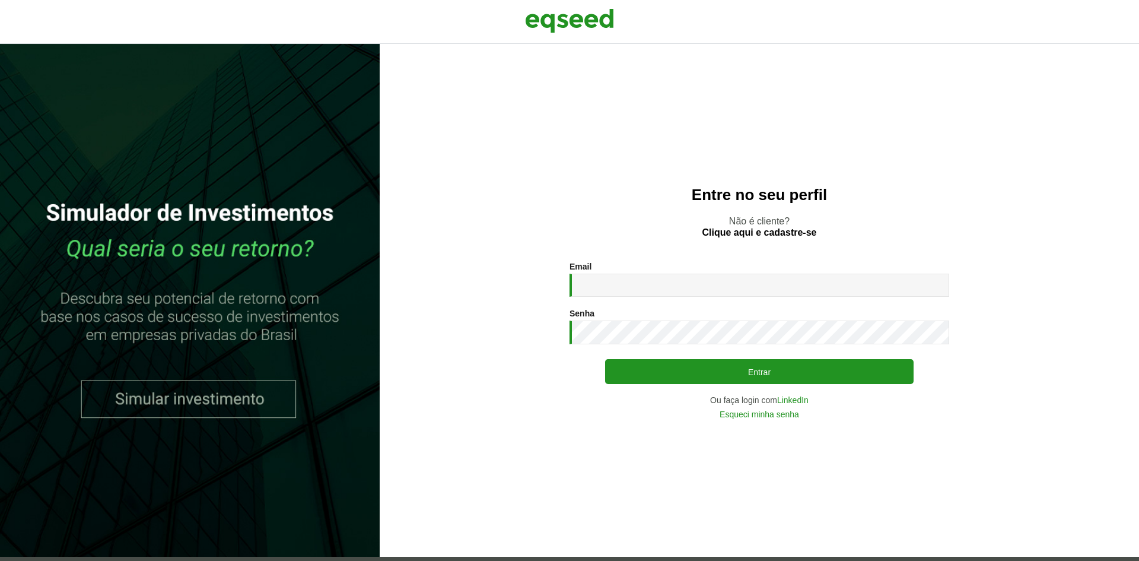  What do you see at coordinates (793, 400) in the screenshot?
I see `a: LinkedIn` at bounding box center [793, 400].